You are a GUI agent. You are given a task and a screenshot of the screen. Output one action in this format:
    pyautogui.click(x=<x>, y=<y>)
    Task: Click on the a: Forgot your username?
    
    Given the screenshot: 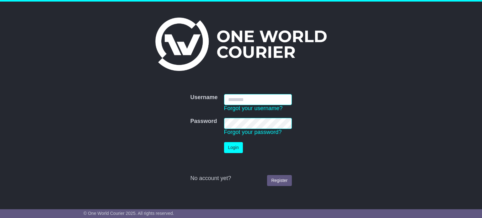 What is the action you would take?
    pyautogui.click(x=253, y=108)
    